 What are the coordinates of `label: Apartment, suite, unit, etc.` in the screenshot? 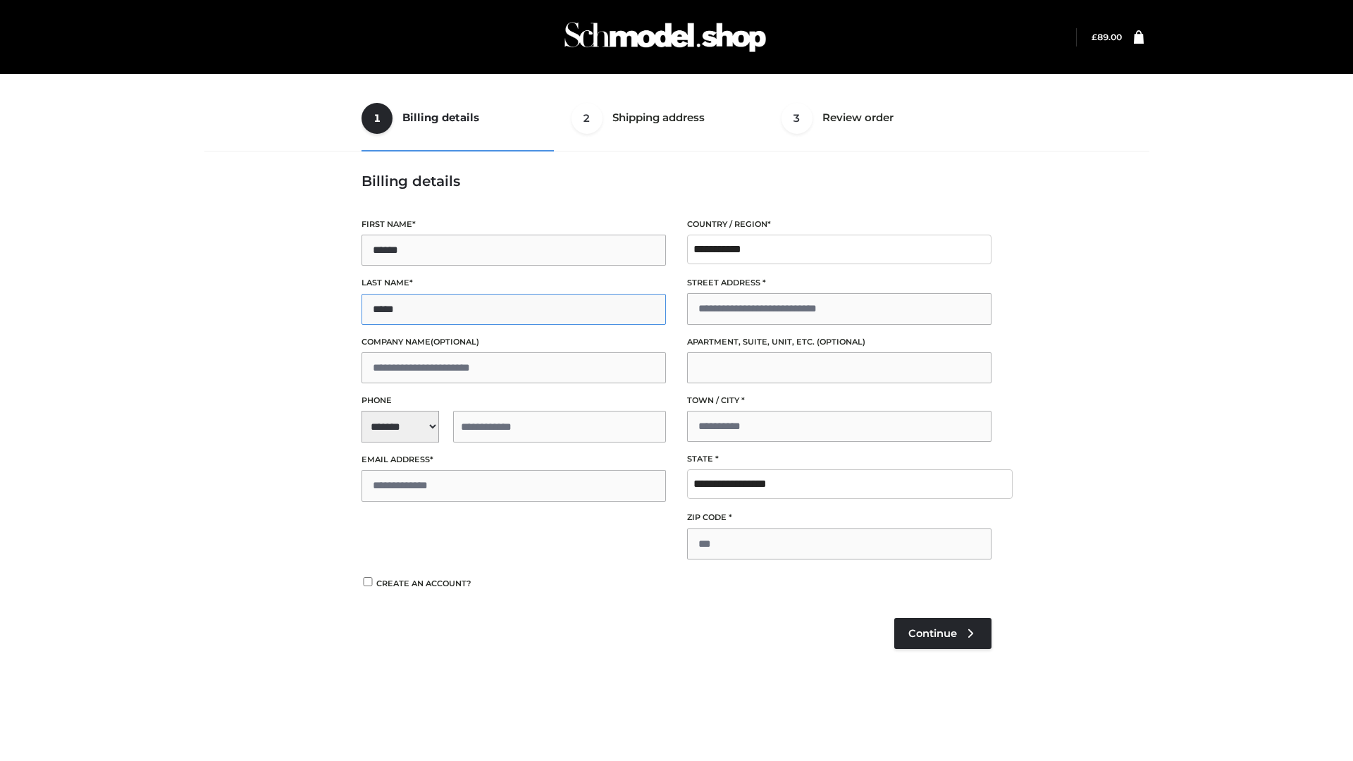 It's located at (839, 342).